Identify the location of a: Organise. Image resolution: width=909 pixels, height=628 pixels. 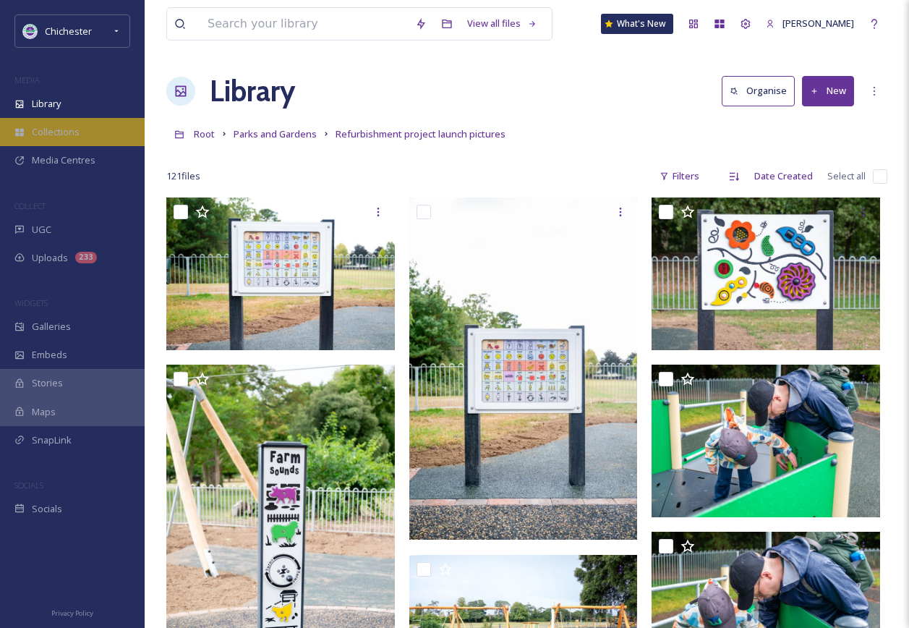
(761, 90).